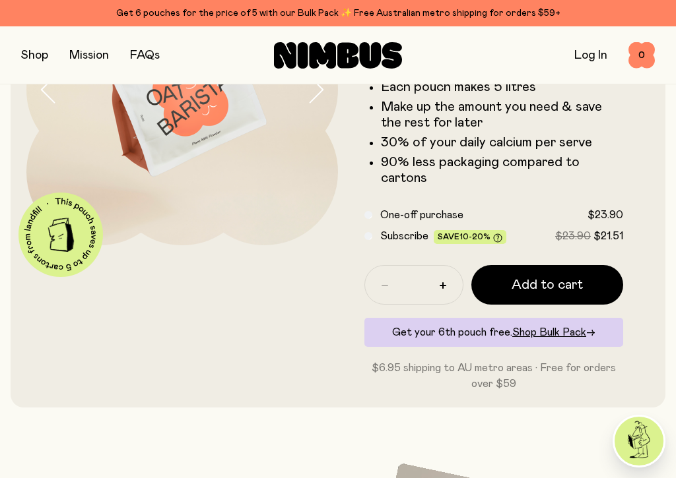 The width and height of the screenshot is (676, 478). Describe the element at coordinates (404, 236) in the screenshot. I see `span: Subscribe` at that location.